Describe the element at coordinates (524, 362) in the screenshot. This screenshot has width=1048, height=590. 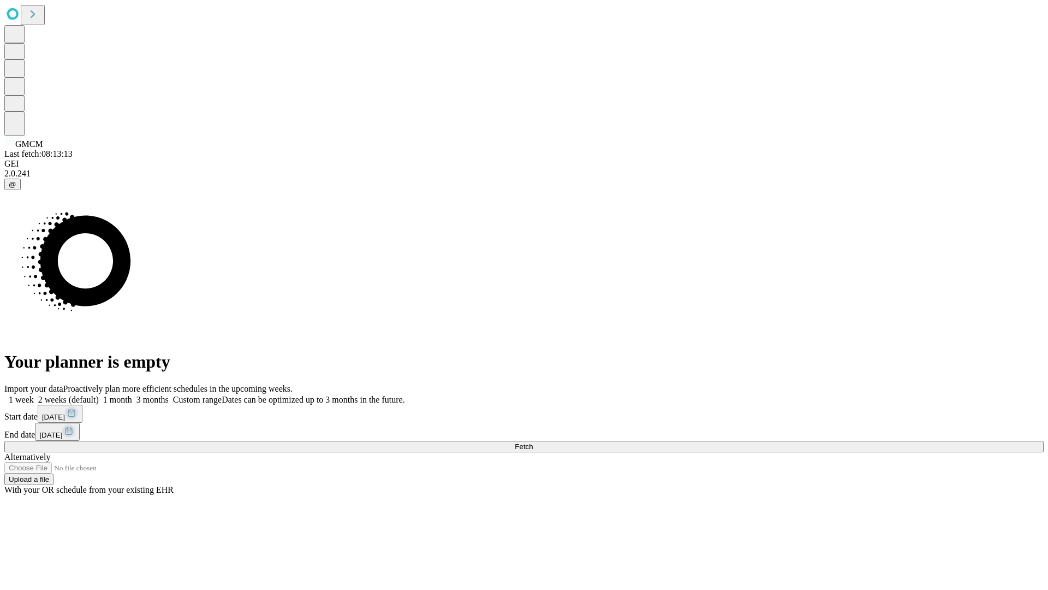
I see `h1: Your planner is empty` at that location.